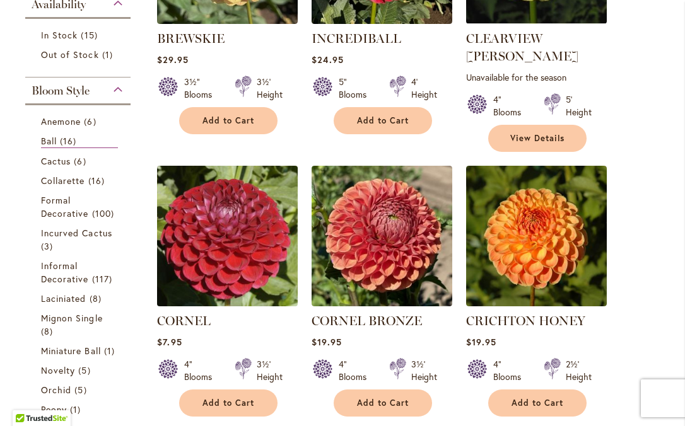 The width and height of the screenshot is (685, 426). What do you see at coordinates (79, 180) in the screenshot?
I see `a: Collarette 16` at bounding box center [79, 180].